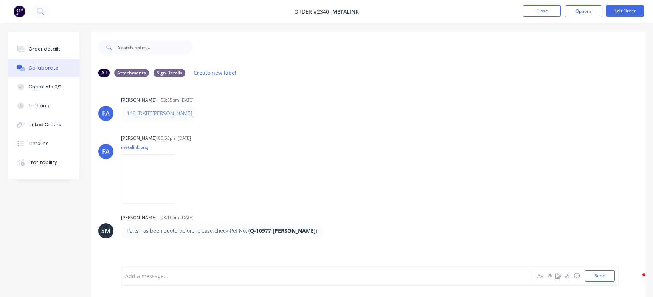 Image resolution: width=653 pixels, height=297 pixels. What do you see at coordinates (152, 147) in the screenshot?
I see `p: metalink.png` at bounding box center [152, 147].